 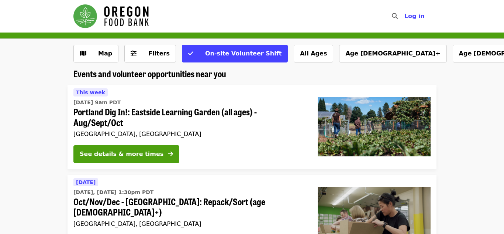 What do you see at coordinates (90, 92) in the screenshot?
I see `span: This week` at bounding box center [90, 92].